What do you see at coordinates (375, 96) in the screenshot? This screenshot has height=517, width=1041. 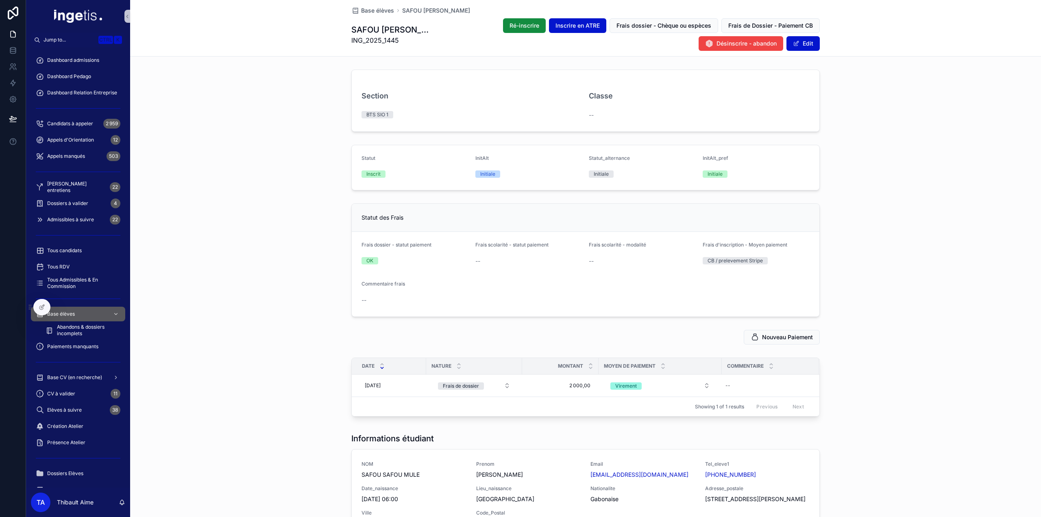 I see `h3: Section` at bounding box center [375, 96].